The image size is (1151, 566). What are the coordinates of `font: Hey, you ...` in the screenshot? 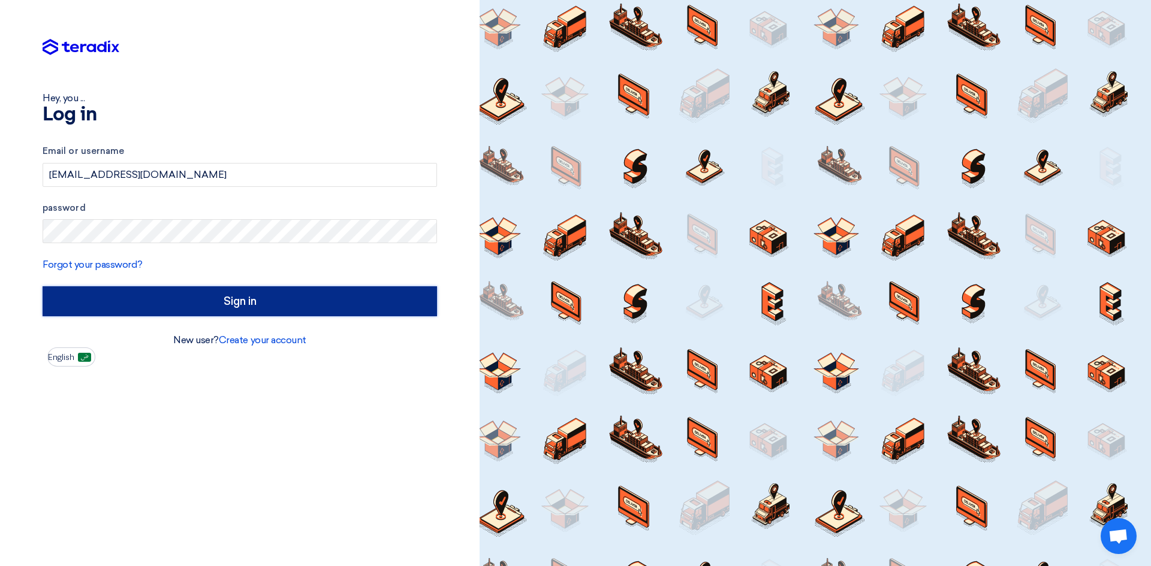 It's located at (64, 98).